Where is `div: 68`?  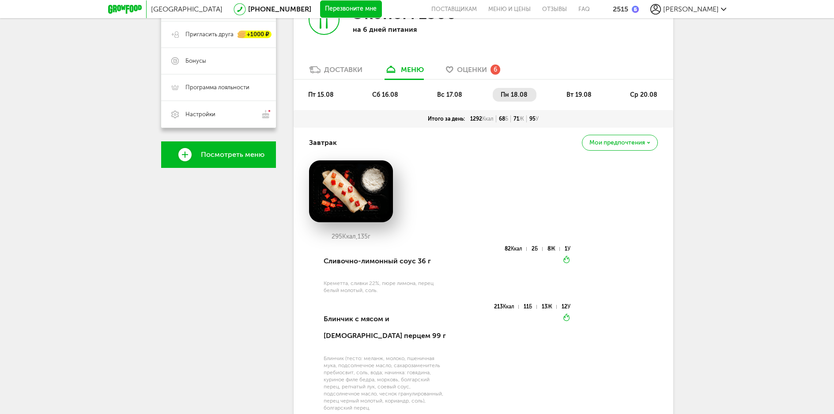
div: 68 is located at coordinates (503, 119).